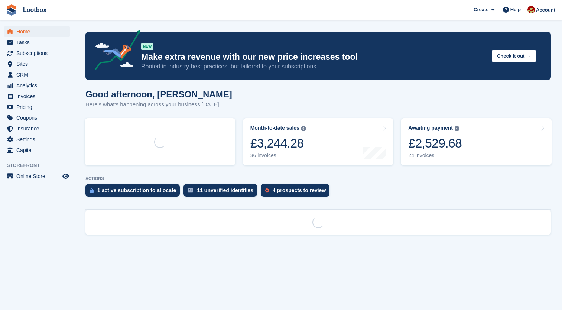  Describe the element at coordinates (40, 165) in the screenshot. I see `span: Storefront` at that location.